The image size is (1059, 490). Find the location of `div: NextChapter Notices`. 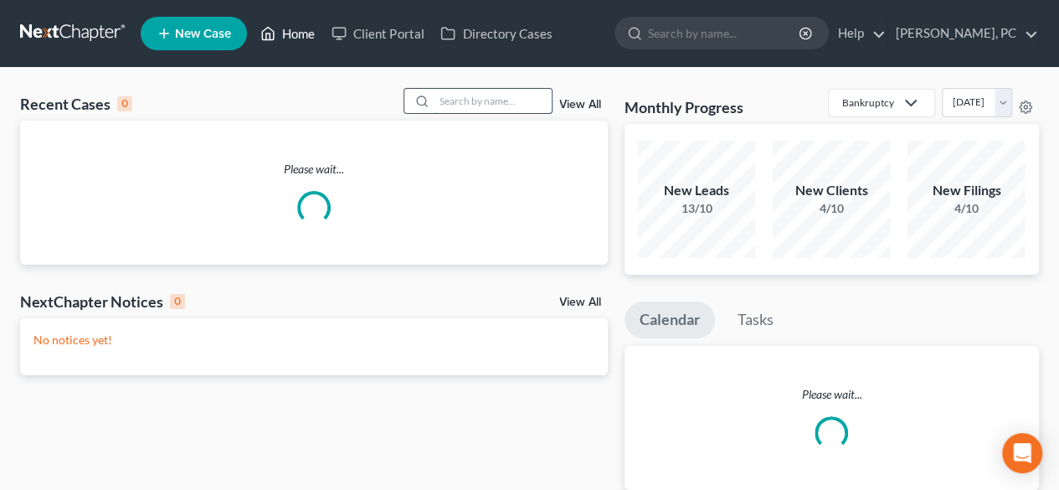

div: NextChapter Notices is located at coordinates (102, 301).